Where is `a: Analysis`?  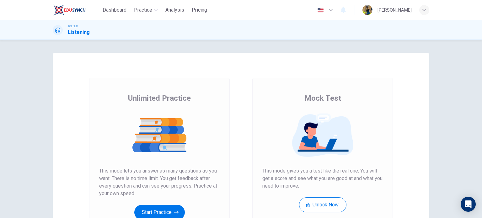
a: Analysis is located at coordinates (175, 10).